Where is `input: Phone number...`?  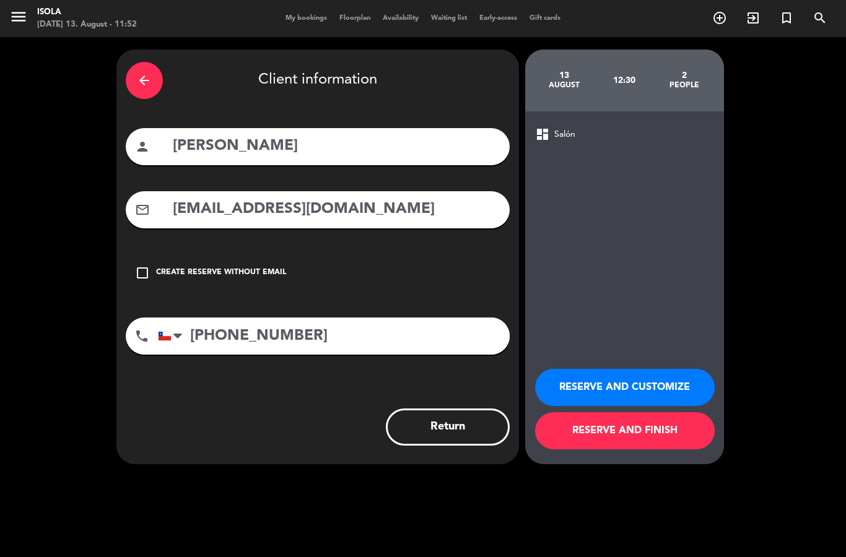 input: Phone number... is located at coordinates (334, 336).